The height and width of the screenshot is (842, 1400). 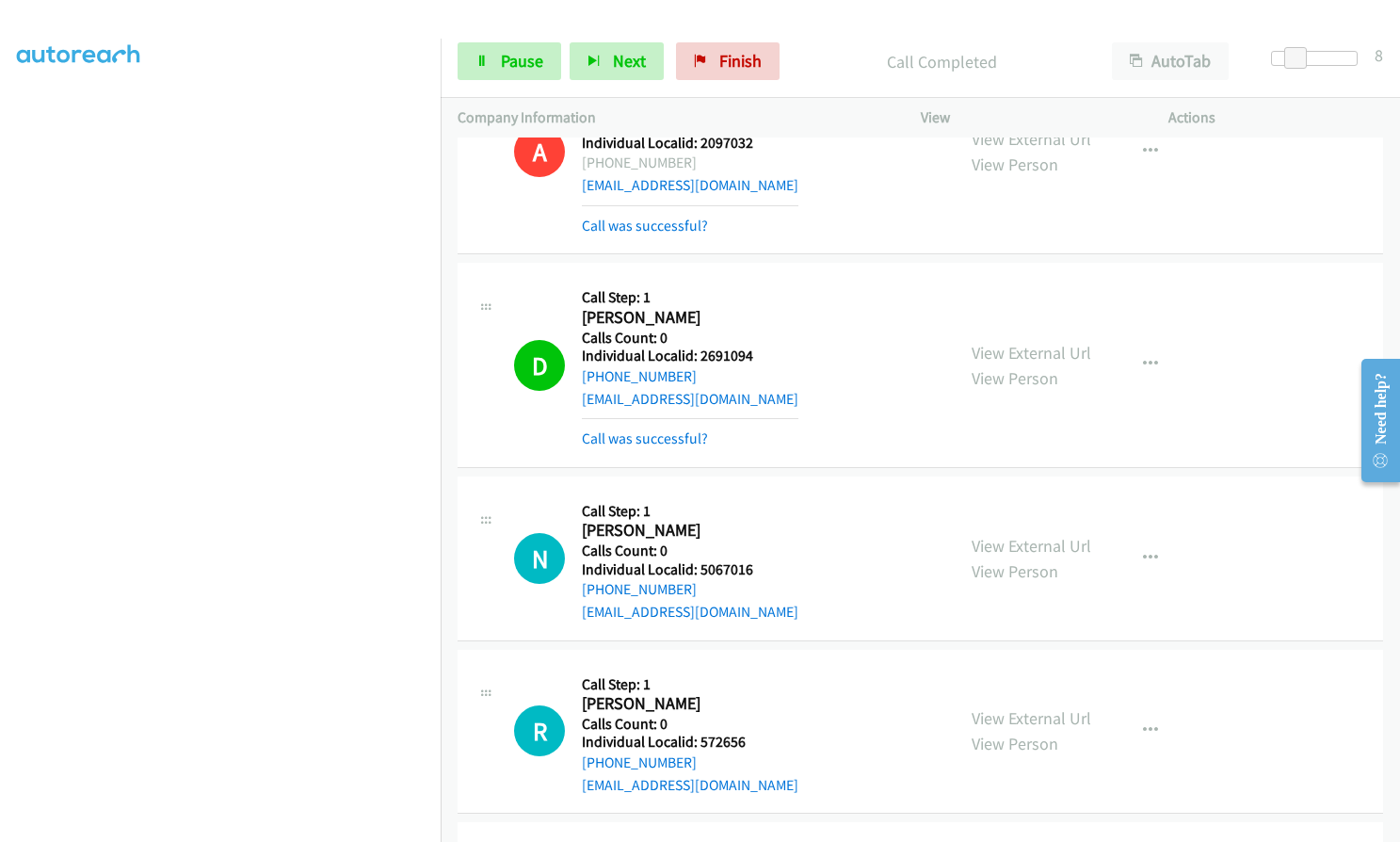 What do you see at coordinates (1171, 61) in the screenshot?
I see `button: AutoTab` at bounding box center [1171, 61].